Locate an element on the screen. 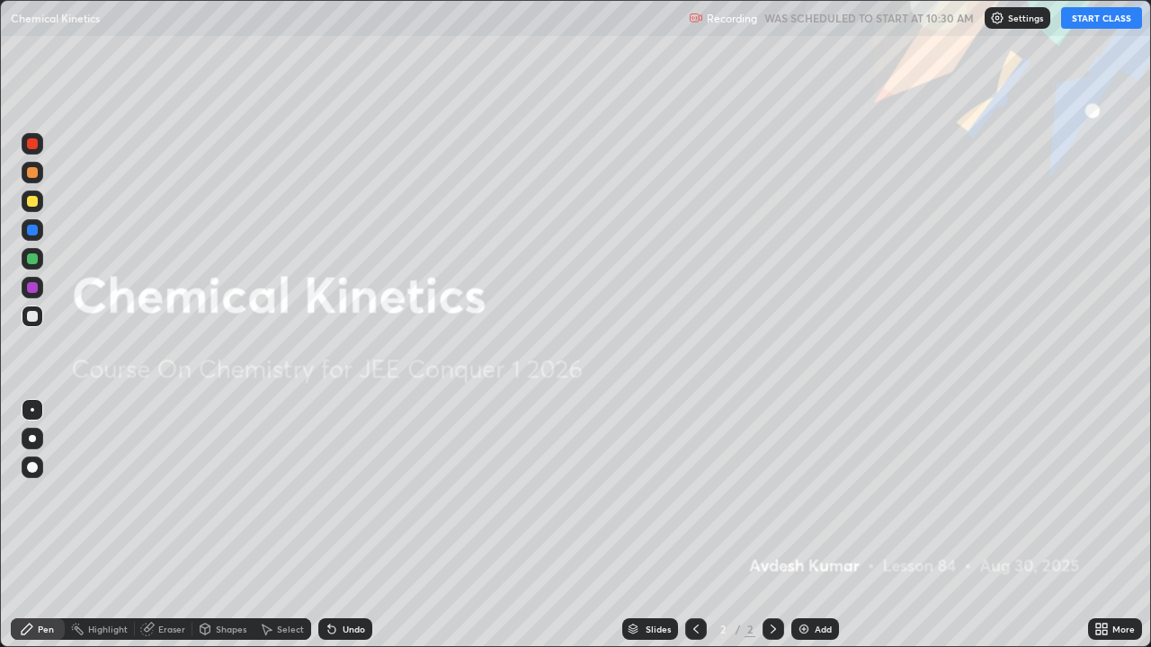 Image resolution: width=1151 pixels, height=647 pixels. div: Undo is located at coordinates (353, 629).